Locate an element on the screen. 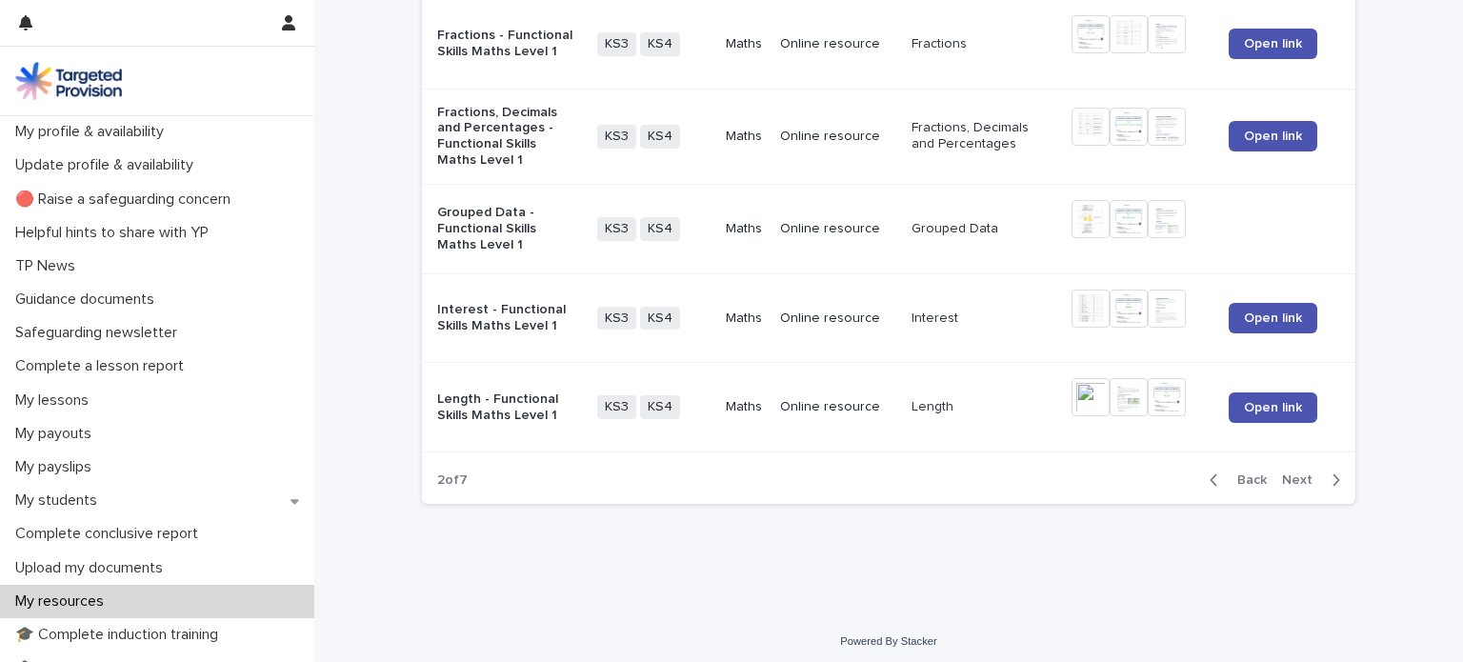 This screenshot has height=662, width=1463. p: Fractions is located at coordinates (979, 44).